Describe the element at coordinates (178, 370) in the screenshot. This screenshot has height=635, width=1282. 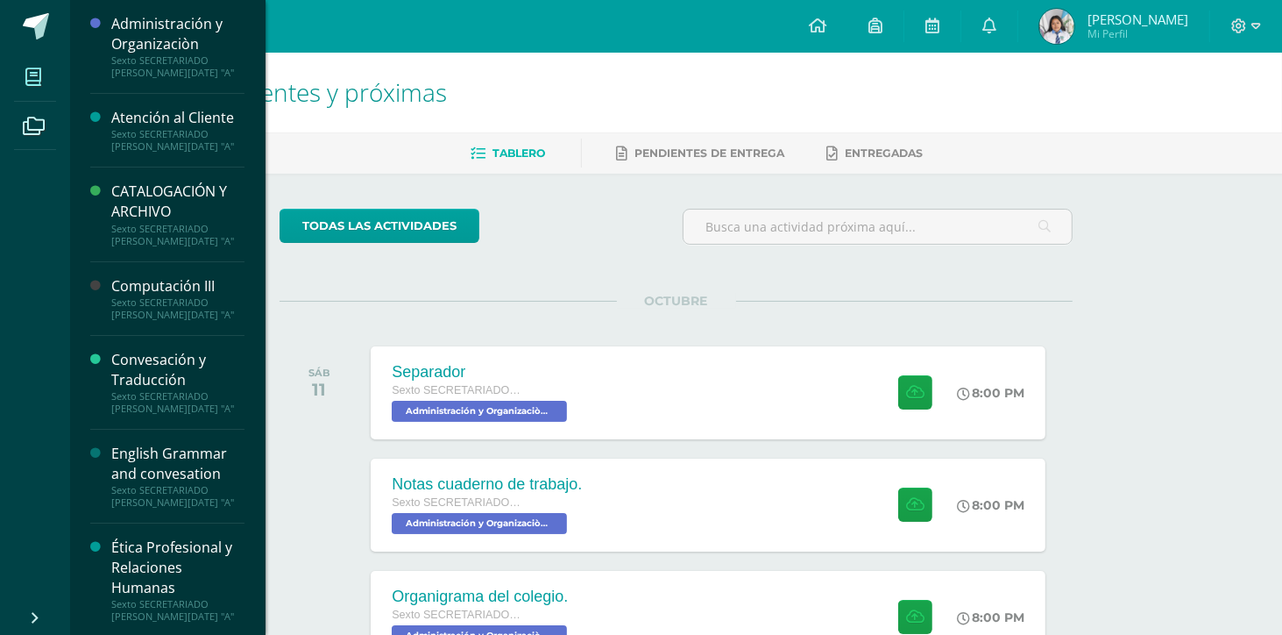
I see `div: Convesación y Traducción` at that location.